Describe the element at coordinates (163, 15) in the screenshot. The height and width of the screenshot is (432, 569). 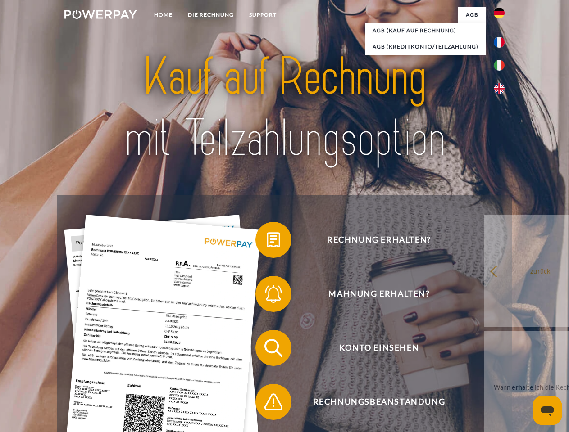
I see `a: Home` at that location.